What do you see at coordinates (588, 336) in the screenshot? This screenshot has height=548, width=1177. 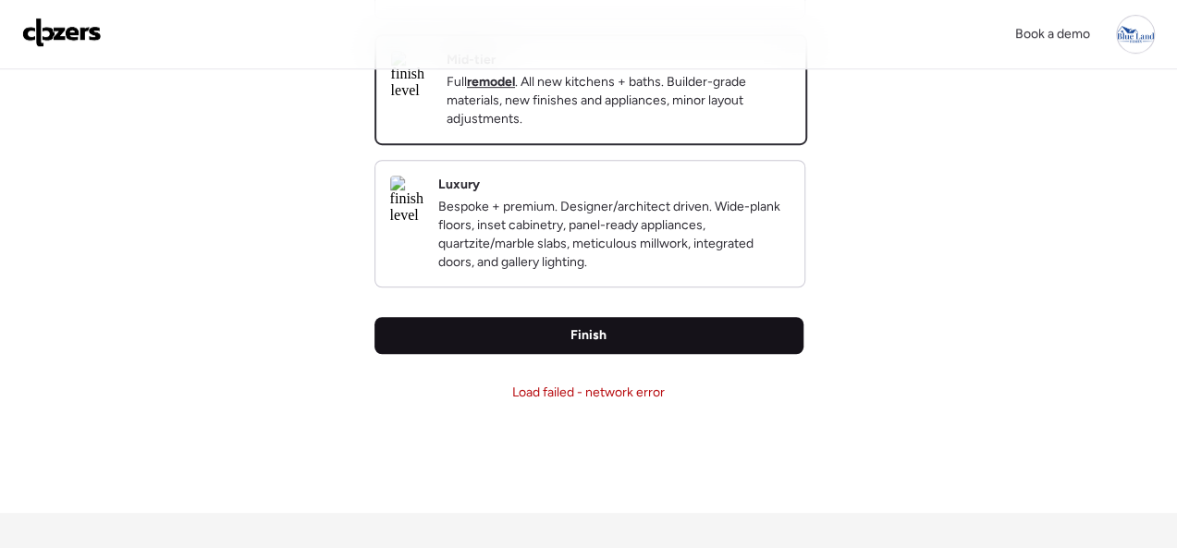 I see `span: Finish` at bounding box center [588, 336].